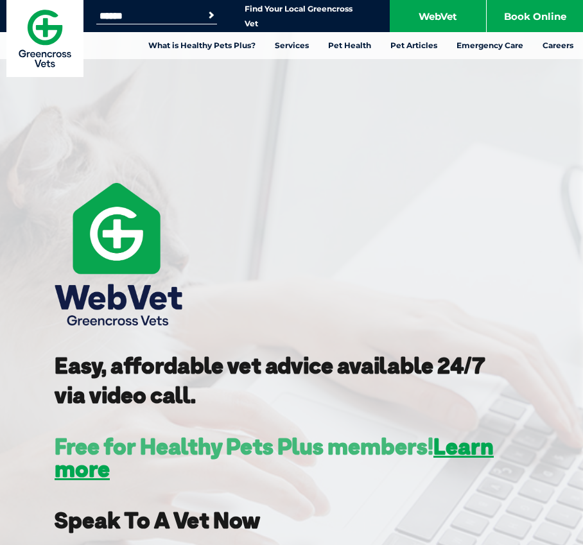  I want to click on a: Learn more, so click(274, 457).